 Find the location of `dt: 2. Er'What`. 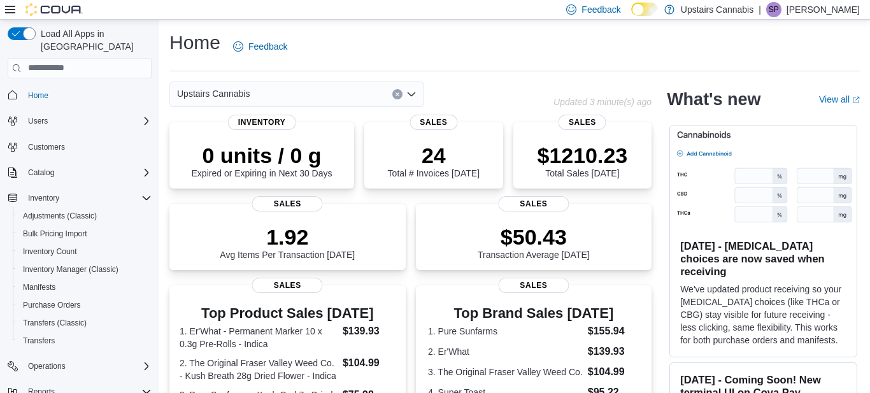

dt: 2. Er'What is located at coordinates (505, 352).